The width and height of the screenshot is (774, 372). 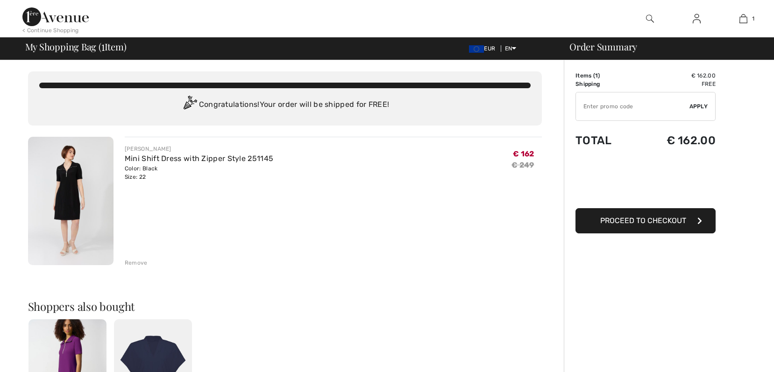 What do you see at coordinates (605, 76) in the screenshot?
I see `td: Items ( )` at bounding box center [605, 76].